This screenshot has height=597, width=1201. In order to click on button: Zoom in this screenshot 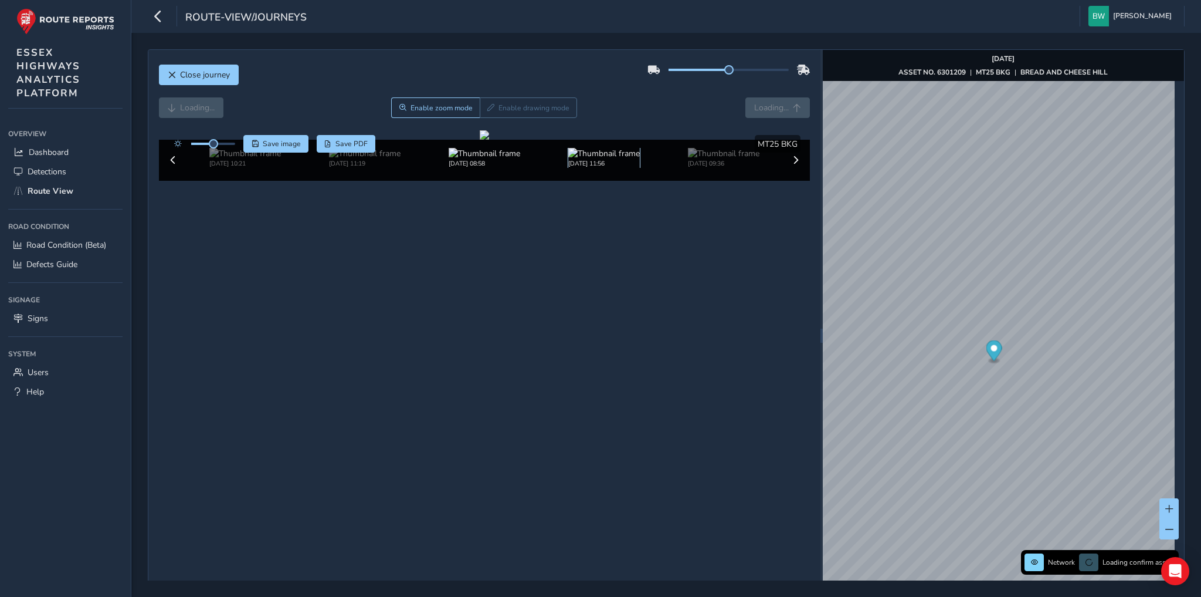, I will do `click(435, 107)`.